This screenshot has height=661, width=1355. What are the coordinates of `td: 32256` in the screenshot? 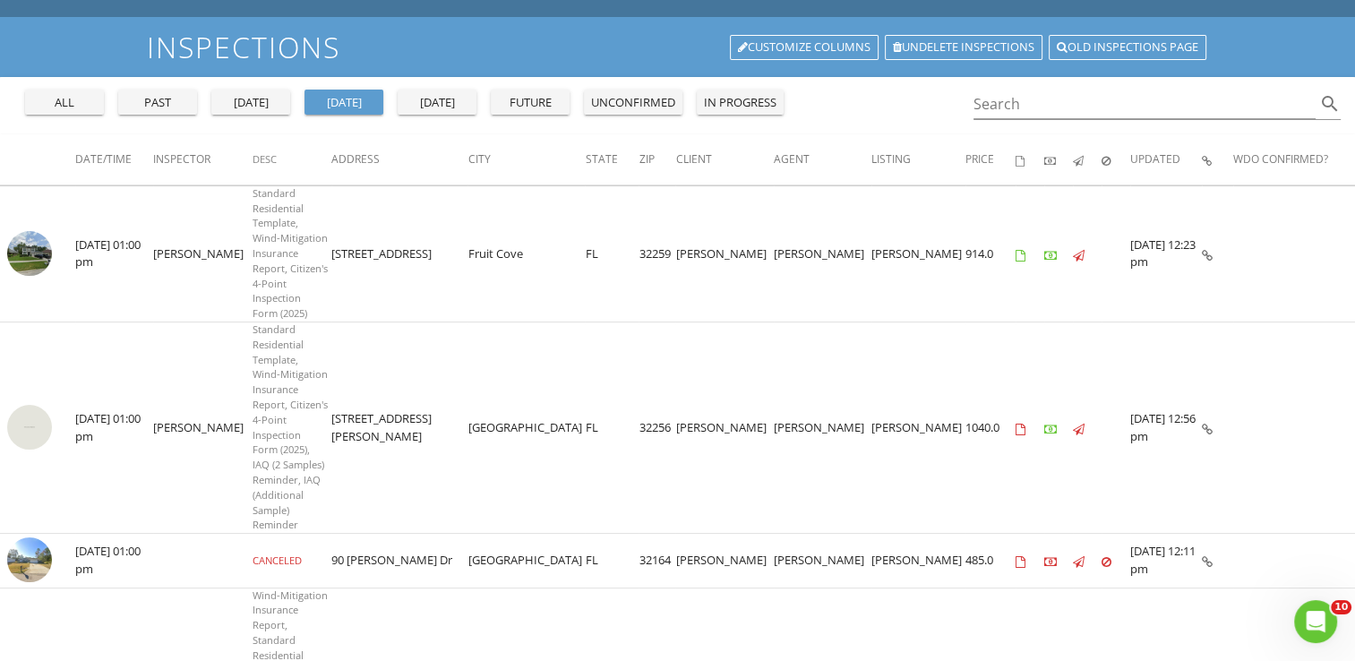 It's located at (656, 428).